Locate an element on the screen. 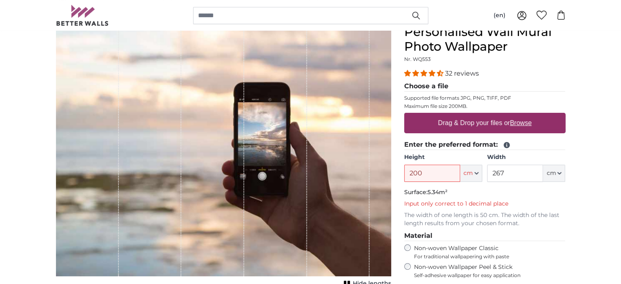  label: Non-woven Wallpaper Classic is located at coordinates (490, 252).